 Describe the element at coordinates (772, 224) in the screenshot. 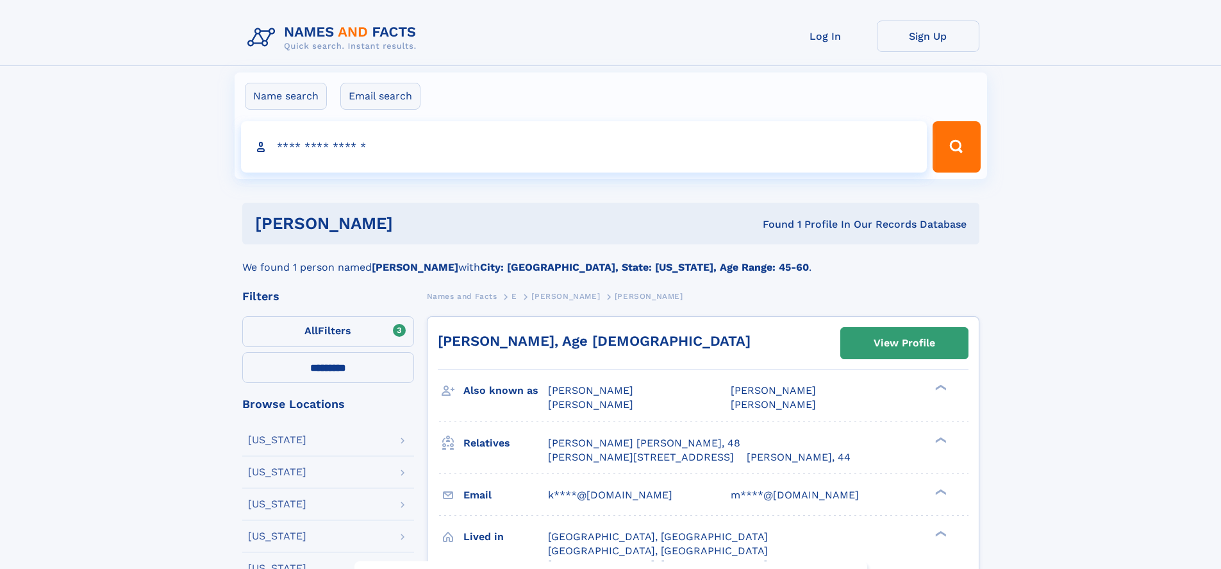

I see `div: Found 1 Profile In Our Records Database` at that location.